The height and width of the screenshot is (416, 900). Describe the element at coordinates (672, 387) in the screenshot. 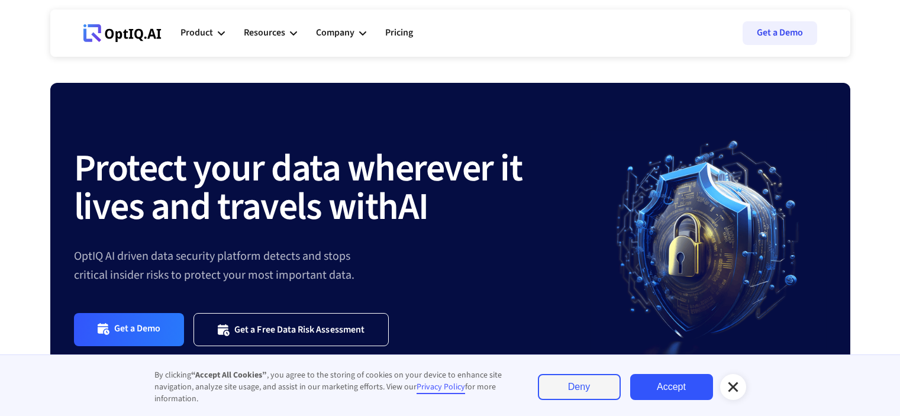

I see `a: Accept` at that location.